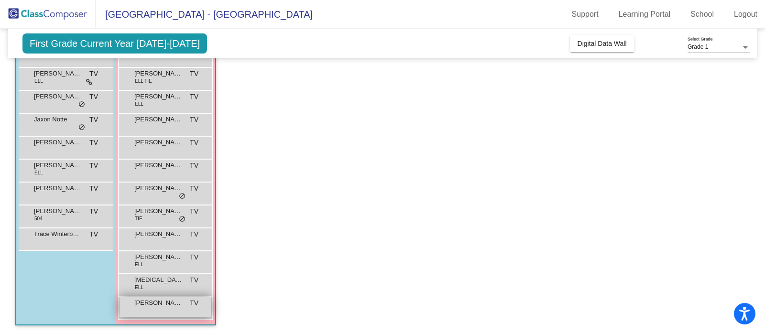 The width and height of the screenshot is (765, 334). Describe the element at coordinates (698, 47) in the screenshot. I see `span: Grade 1` at that location.